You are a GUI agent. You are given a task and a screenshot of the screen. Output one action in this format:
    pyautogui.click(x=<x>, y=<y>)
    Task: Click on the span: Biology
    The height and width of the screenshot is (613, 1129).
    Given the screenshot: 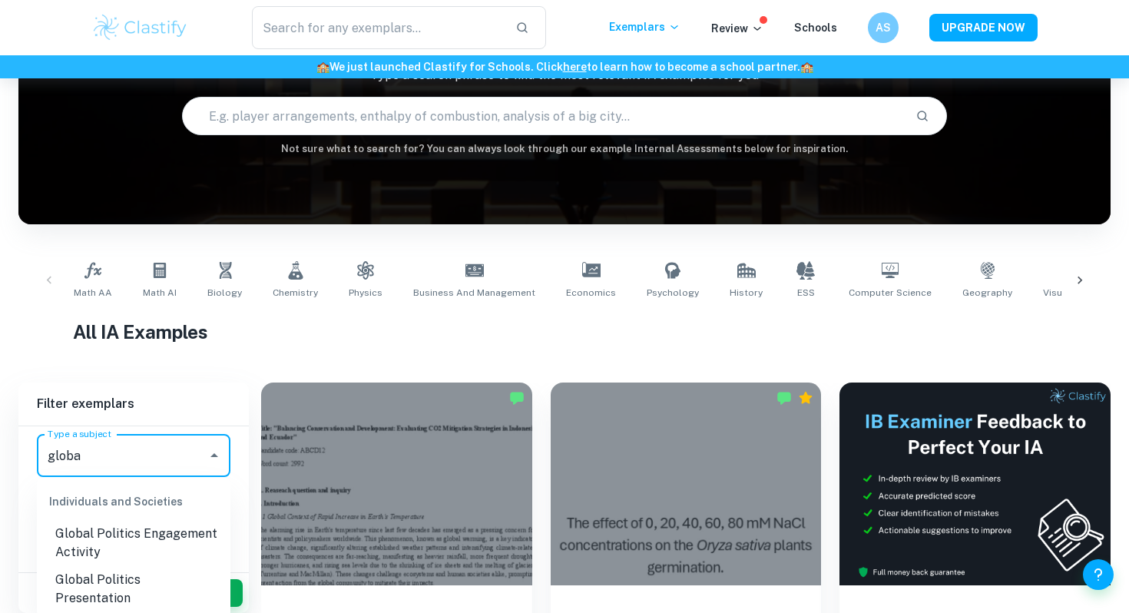 What is the action you would take?
    pyautogui.click(x=224, y=293)
    